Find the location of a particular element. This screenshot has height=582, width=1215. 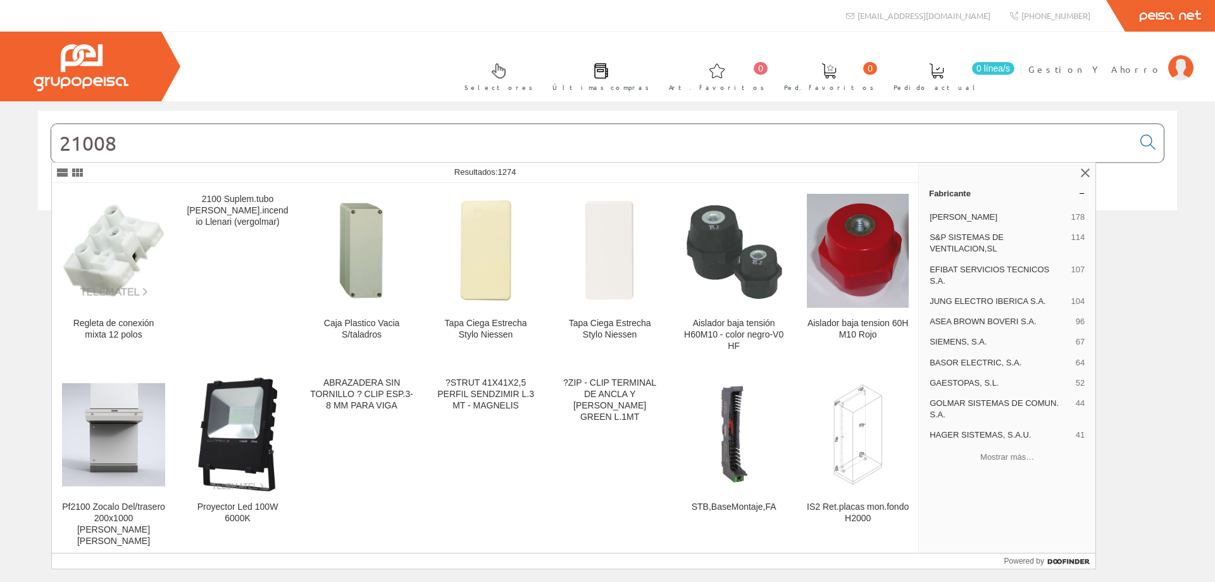

span: SIEMENS, S.A. is located at coordinates (1000, 342).